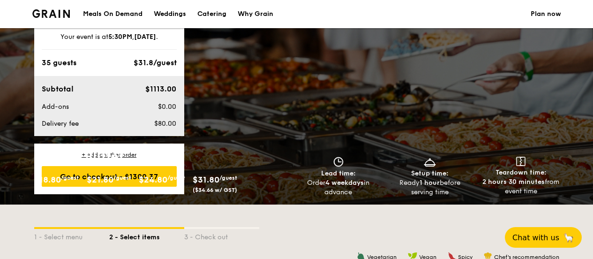 The width and height of the screenshot is (593, 259). What do you see at coordinates (155, 63) in the screenshot?
I see `div: $31.8/guest` at bounding box center [155, 63].